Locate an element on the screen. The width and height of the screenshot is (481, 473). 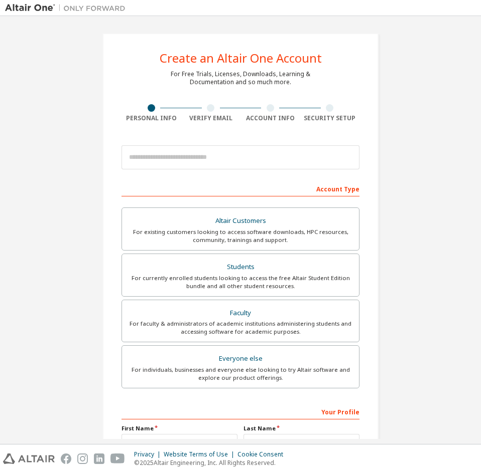
div: Create an Altair One Account is located at coordinates (240, 58).